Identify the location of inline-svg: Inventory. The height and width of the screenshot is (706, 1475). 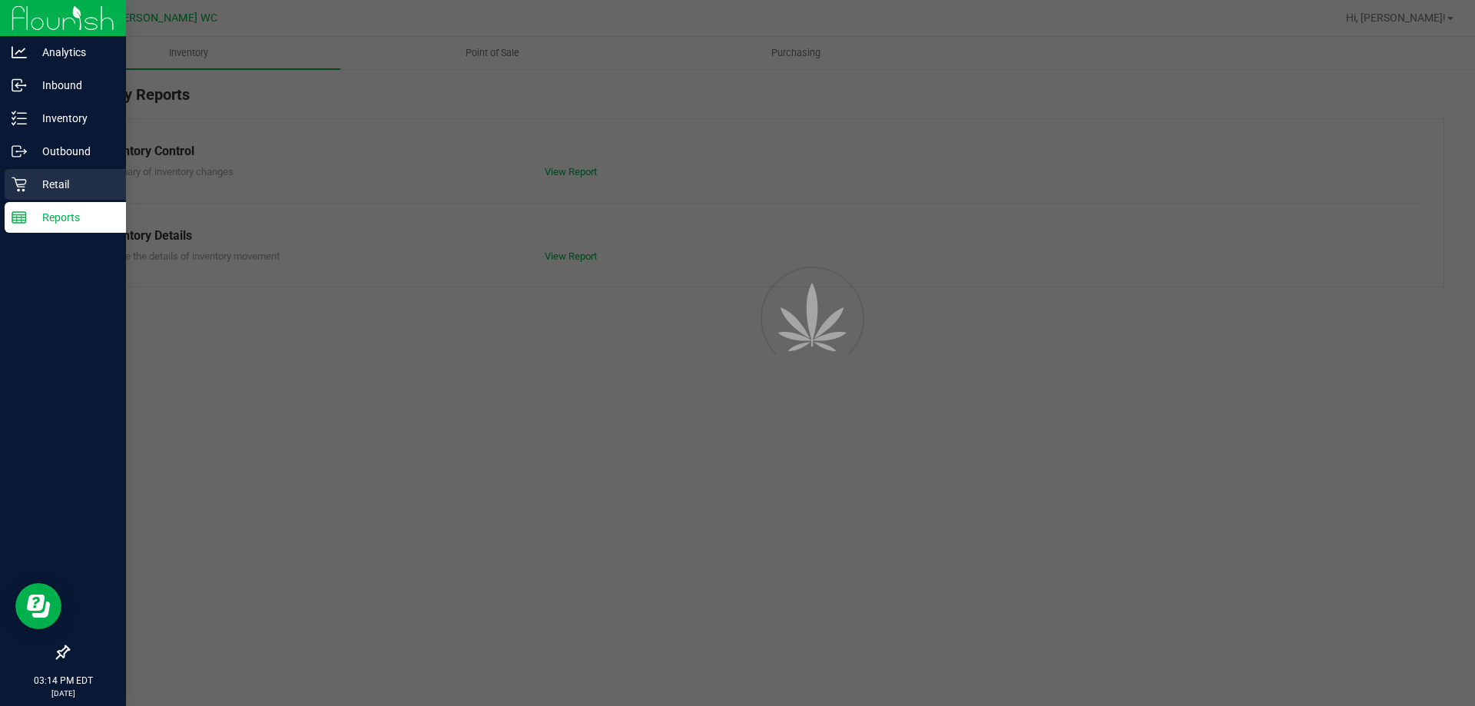
(19, 118).